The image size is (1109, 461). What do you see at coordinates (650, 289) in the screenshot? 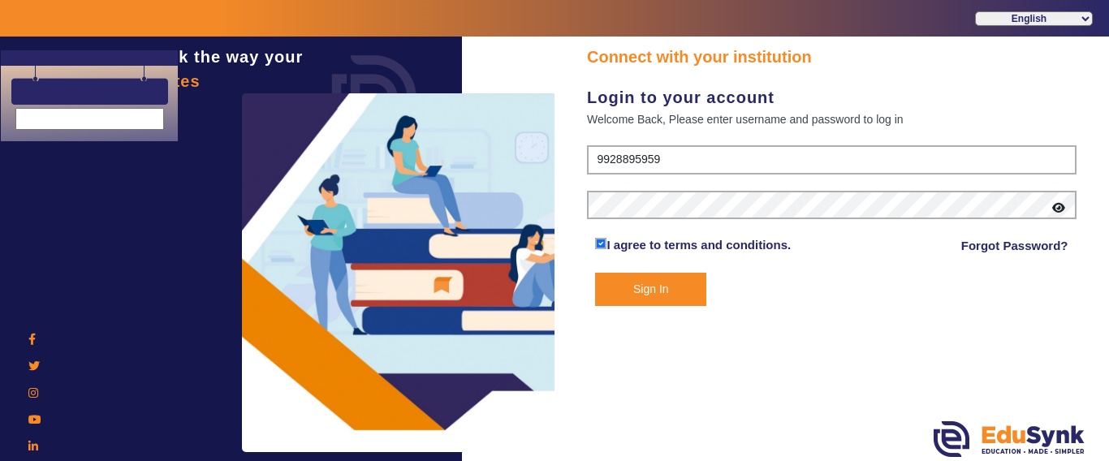
I see `button: Sign In` at bounding box center [650, 289].